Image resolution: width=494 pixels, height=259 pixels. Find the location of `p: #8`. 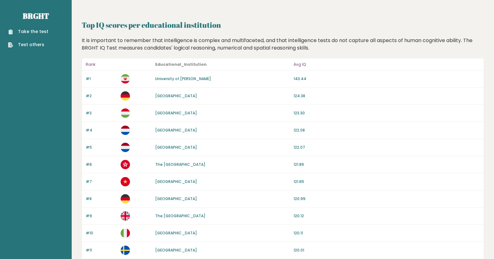

p: #8 is located at coordinates (101, 199).